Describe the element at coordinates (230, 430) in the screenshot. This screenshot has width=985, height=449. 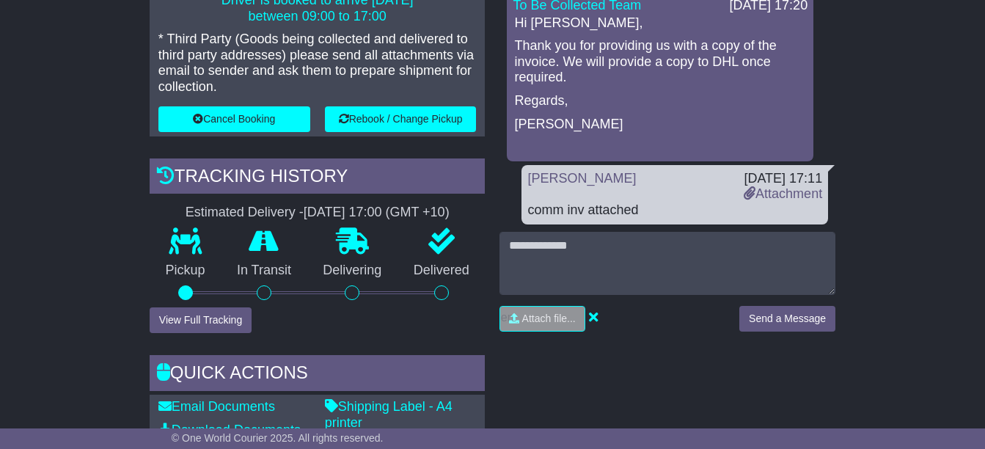
I see `a: Download Documents` at that location.